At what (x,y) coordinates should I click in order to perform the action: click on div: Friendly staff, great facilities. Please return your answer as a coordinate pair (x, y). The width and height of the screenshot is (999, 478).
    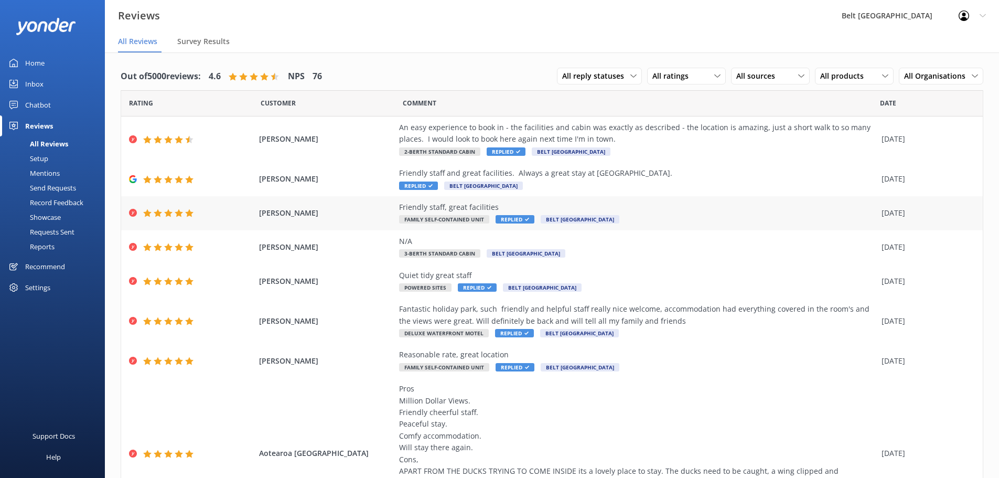
    Looking at the image, I should click on (638, 207).